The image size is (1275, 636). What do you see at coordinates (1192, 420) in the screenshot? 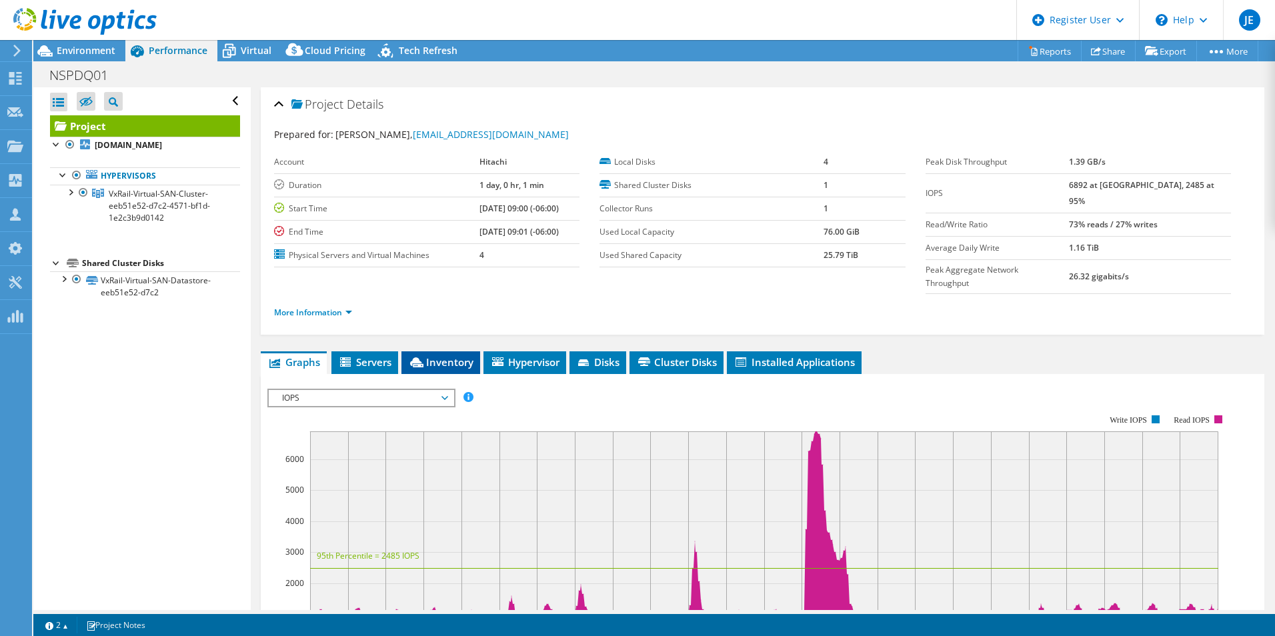
I see `text: Read IOPS` at bounding box center [1192, 420].